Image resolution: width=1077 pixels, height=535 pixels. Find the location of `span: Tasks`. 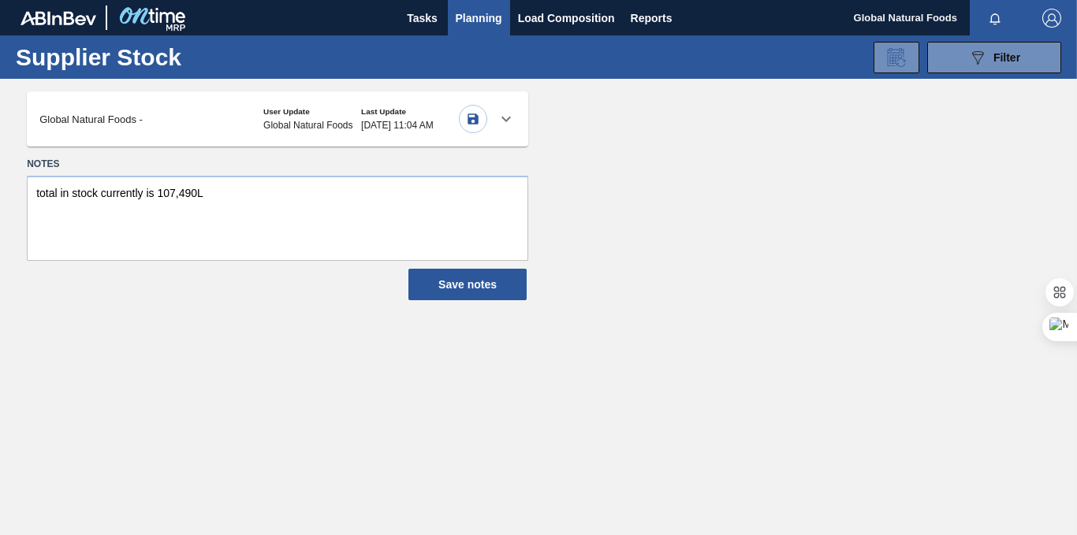

span: Tasks is located at coordinates (422, 18).